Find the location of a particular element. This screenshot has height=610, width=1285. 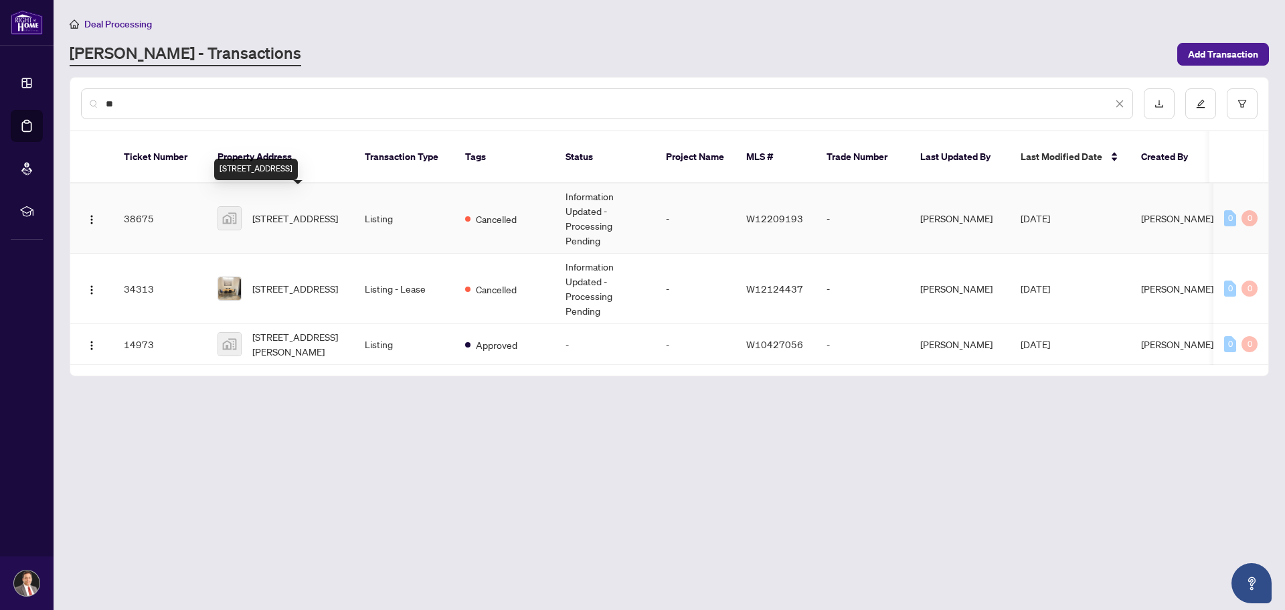

span: filter is located at coordinates (1242, 104).